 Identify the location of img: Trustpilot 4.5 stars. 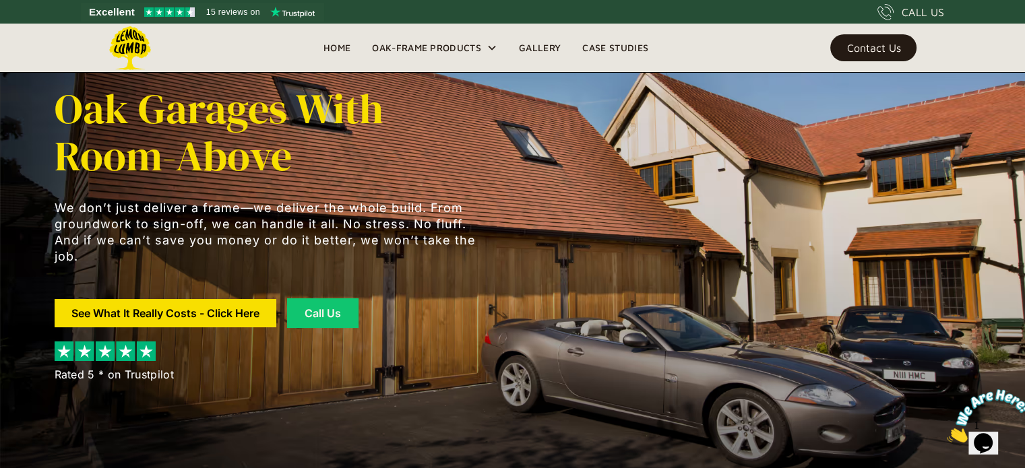
(169, 12).